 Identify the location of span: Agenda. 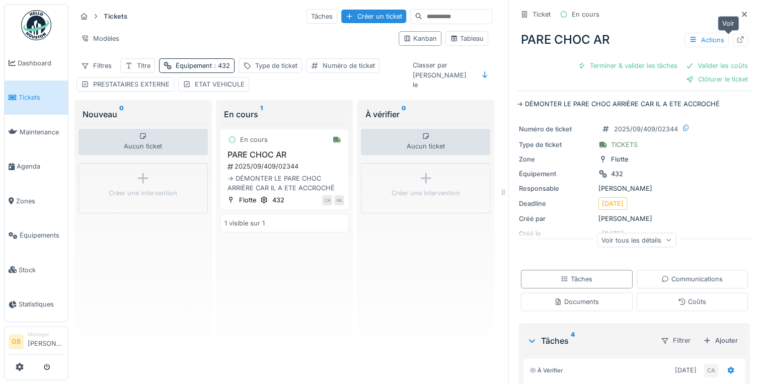
(40, 166).